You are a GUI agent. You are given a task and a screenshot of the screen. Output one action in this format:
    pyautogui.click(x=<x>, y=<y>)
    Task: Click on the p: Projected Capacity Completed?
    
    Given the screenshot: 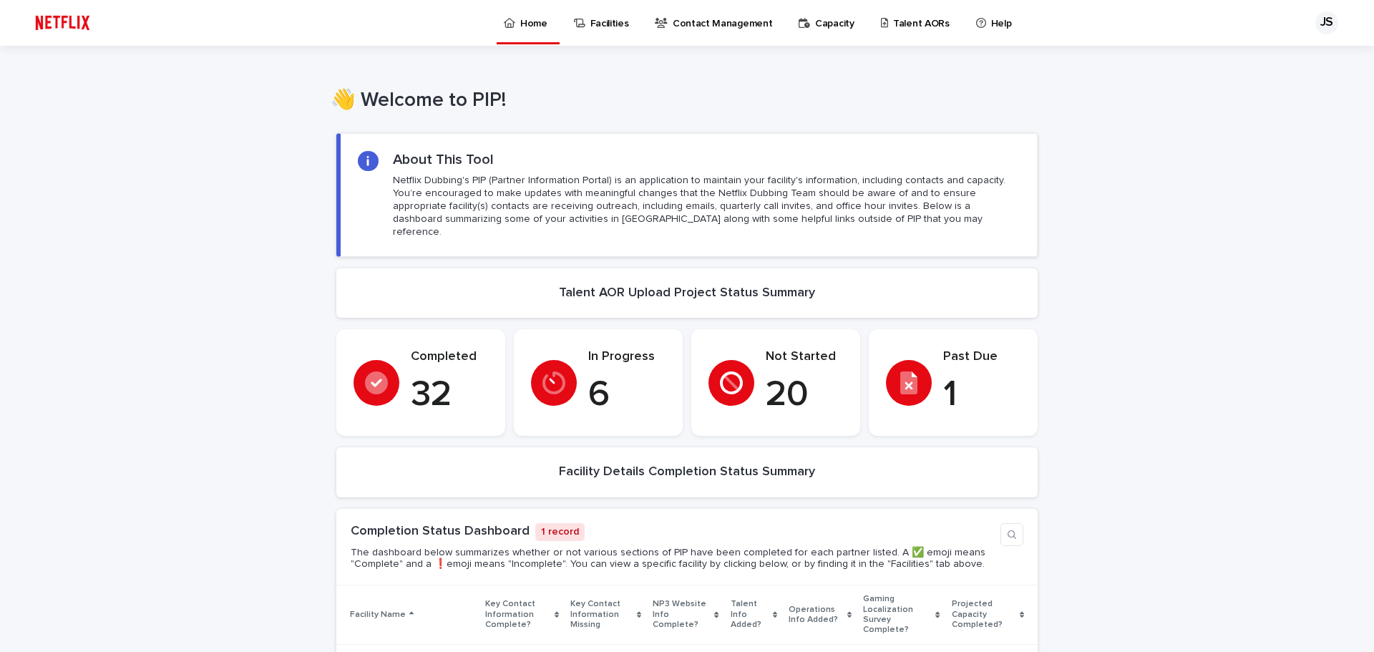 What is the action you would take?
    pyautogui.click(x=984, y=614)
    